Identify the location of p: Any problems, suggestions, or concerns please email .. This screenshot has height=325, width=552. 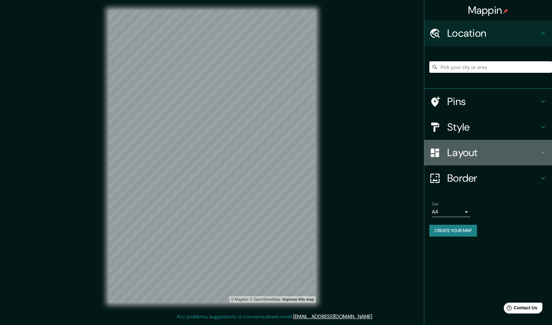
(275, 317).